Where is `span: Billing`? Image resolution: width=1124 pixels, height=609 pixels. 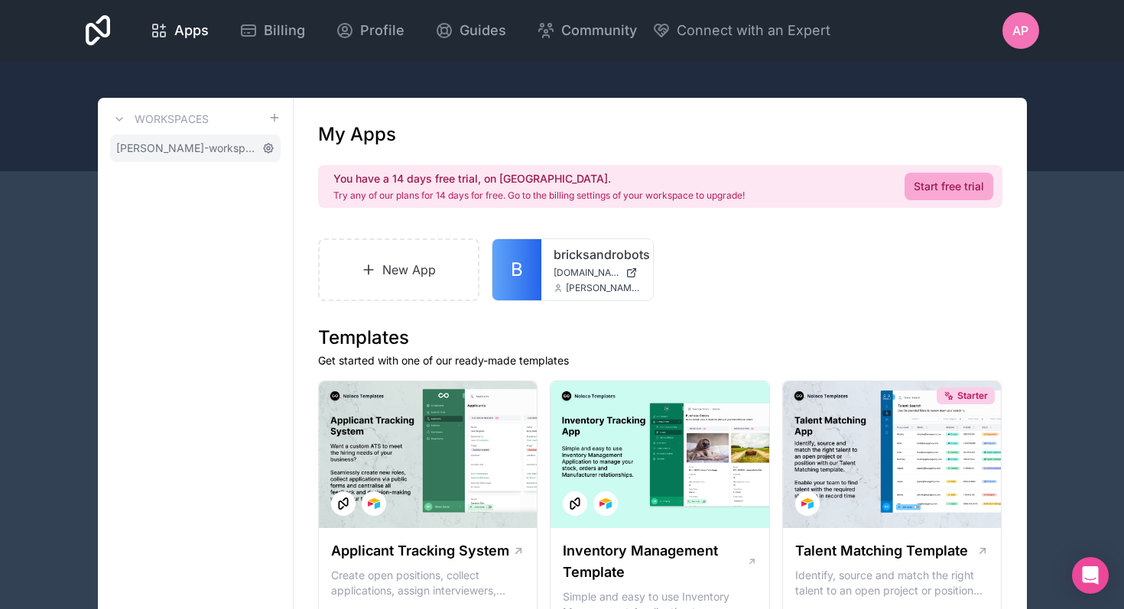
span: Billing is located at coordinates (284, 31).